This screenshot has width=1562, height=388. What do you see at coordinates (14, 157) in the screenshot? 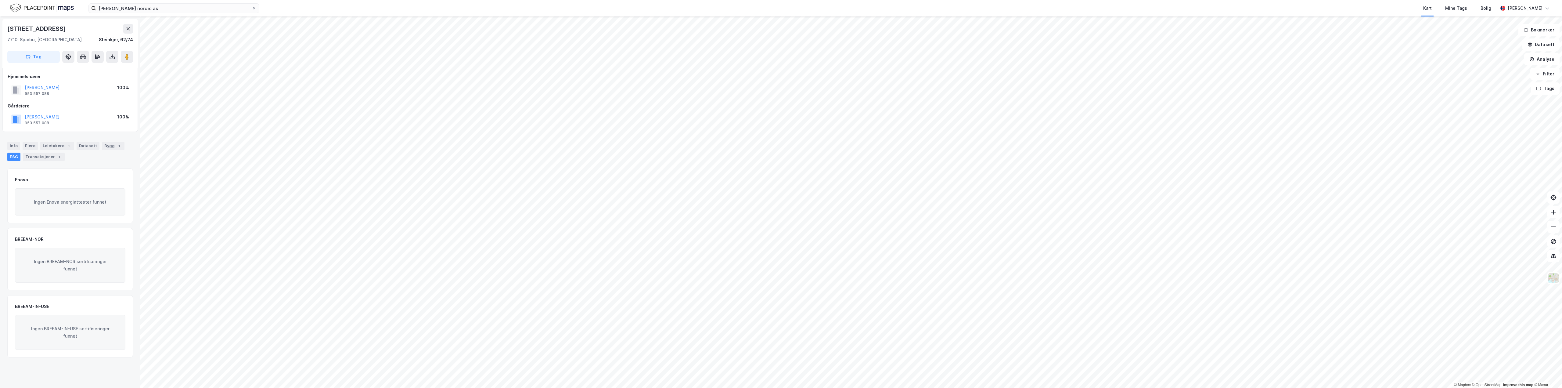
I see `div: ESG` at bounding box center [14, 157].